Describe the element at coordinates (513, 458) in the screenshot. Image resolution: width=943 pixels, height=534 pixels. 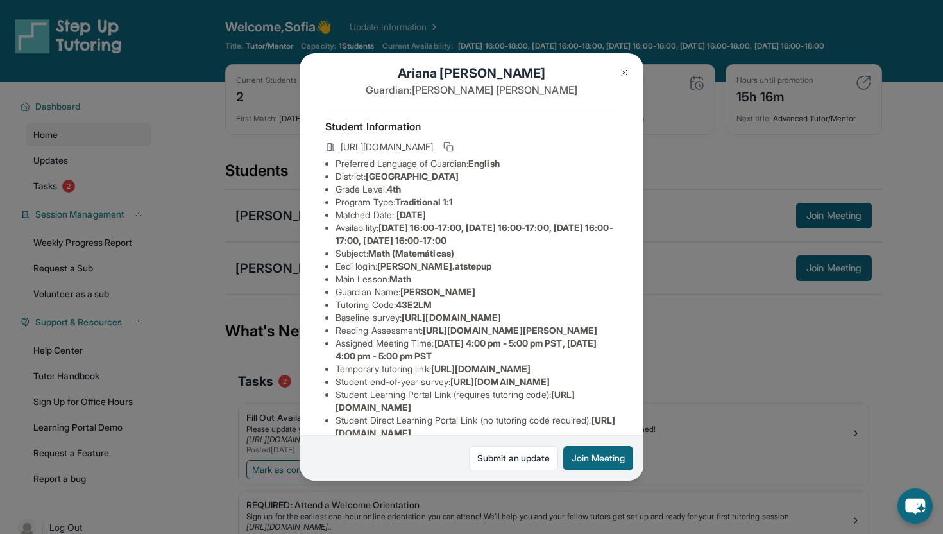
I see `a: Submit an update` at that location.